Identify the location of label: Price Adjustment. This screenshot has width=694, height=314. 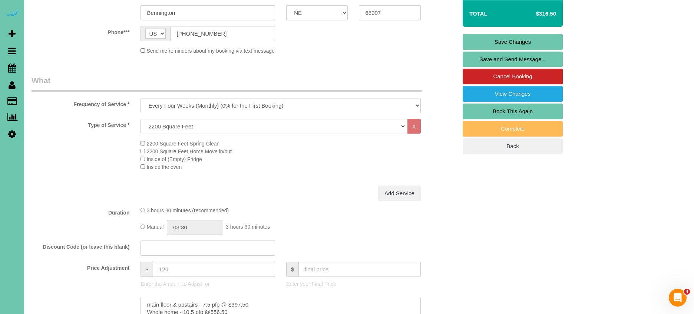
(80, 266).